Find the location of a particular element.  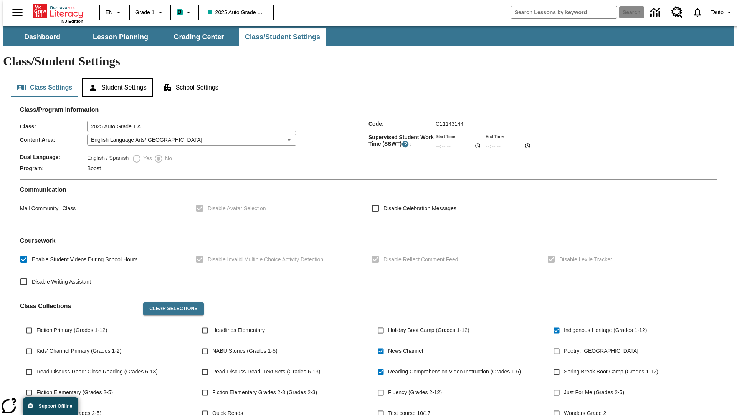

span: Enable Student Videos During School Hours is located at coordinates (84, 259).